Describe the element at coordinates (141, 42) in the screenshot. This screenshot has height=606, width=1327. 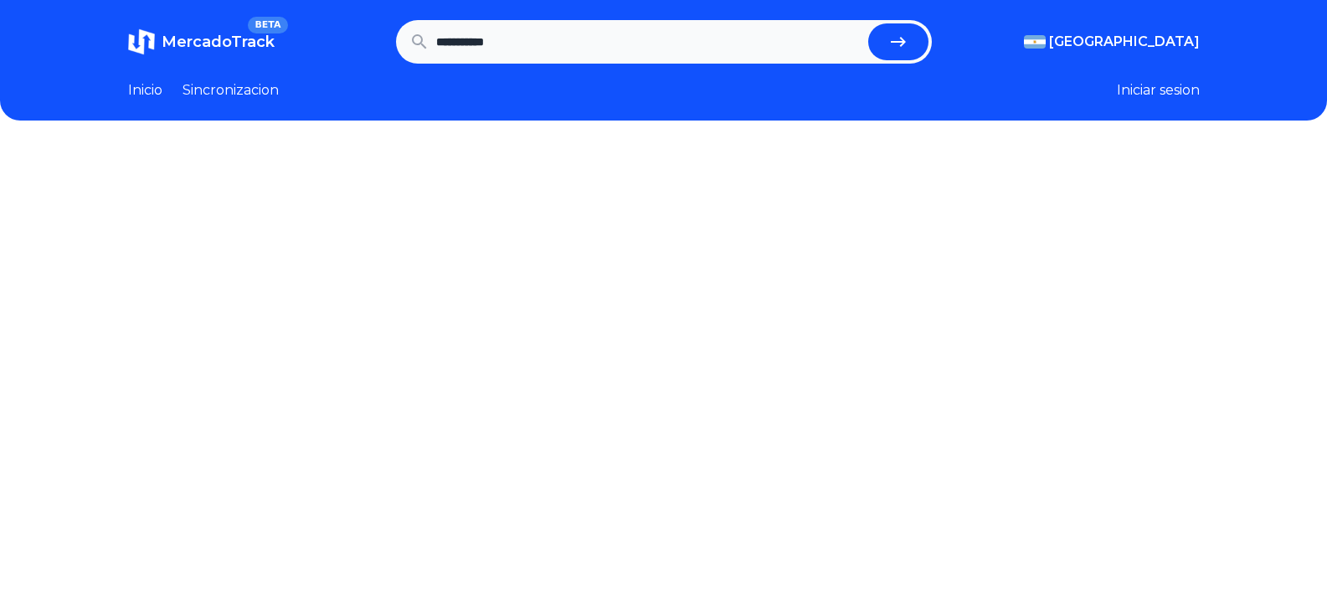
I see `img: MercadoTrack` at that location.